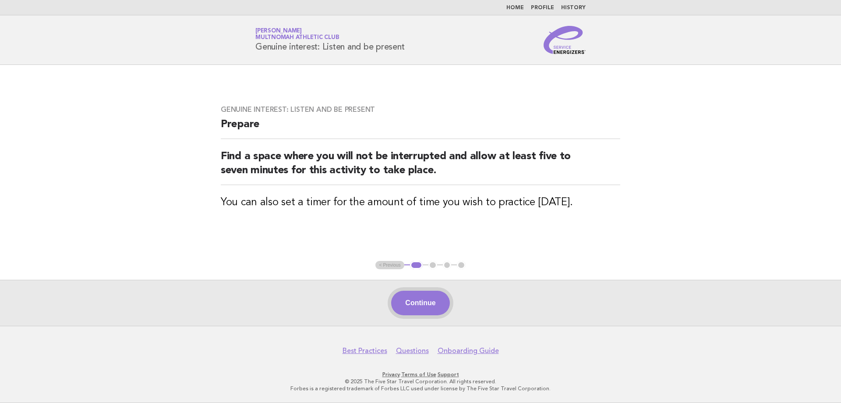 The height and width of the screenshot is (403, 841). What do you see at coordinates (448, 374) in the screenshot?
I see `a: Support` at bounding box center [448, 374].